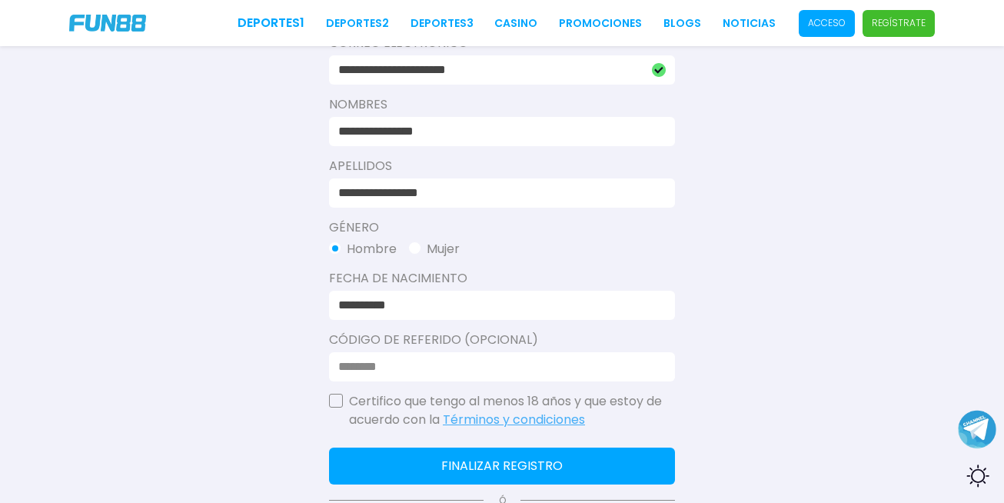  What do you see at coordinates (502, 466) in the screenshot?
I see `button: Finalizar registro` at bounding box center [502, 466].